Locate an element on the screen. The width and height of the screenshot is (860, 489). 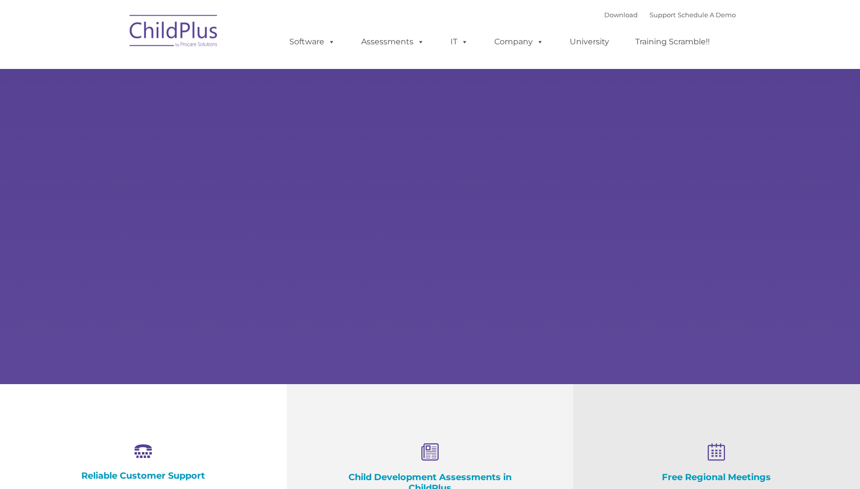
a: IT is located at coordinates (459, 42).